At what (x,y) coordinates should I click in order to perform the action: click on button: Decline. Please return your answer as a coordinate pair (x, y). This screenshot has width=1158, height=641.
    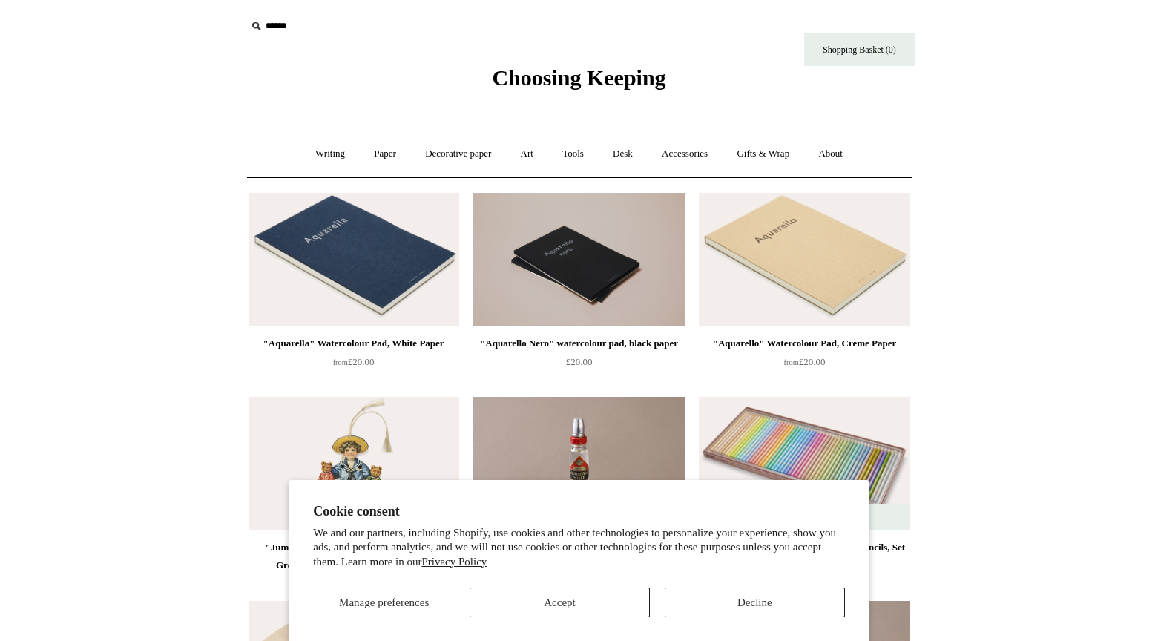
    Looking at the image, I should click on (755, 603).